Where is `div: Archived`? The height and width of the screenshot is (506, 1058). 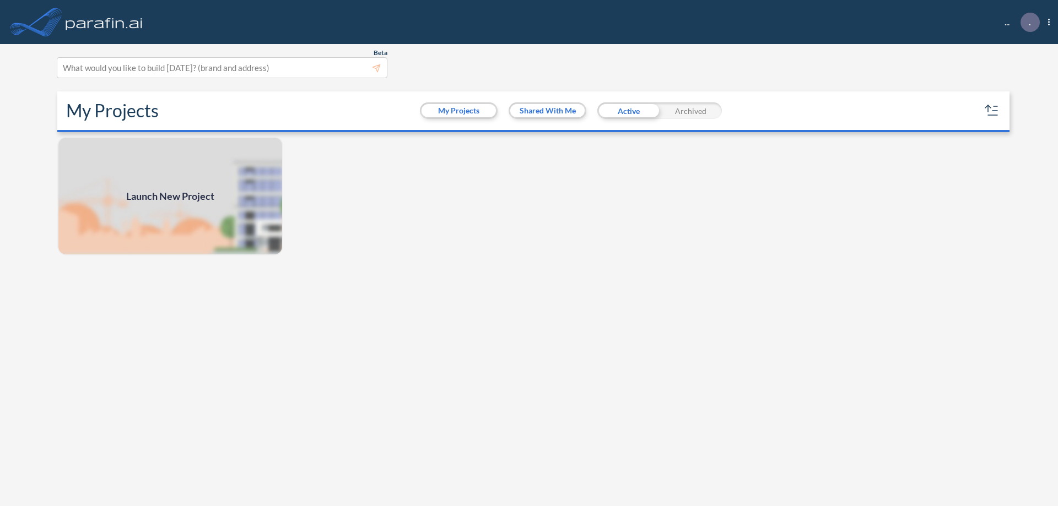 div: Archived is located at coordinates (690, 111).